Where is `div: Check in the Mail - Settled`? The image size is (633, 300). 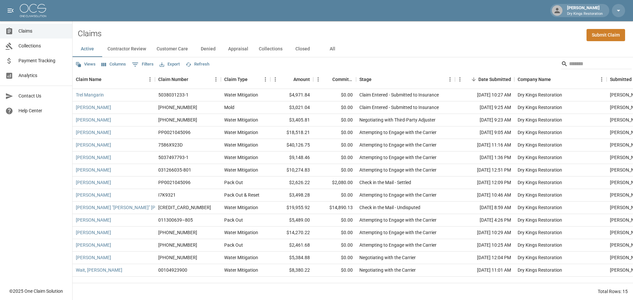
div: Check in the Mail - Settled is located at coordinates (385, 183).